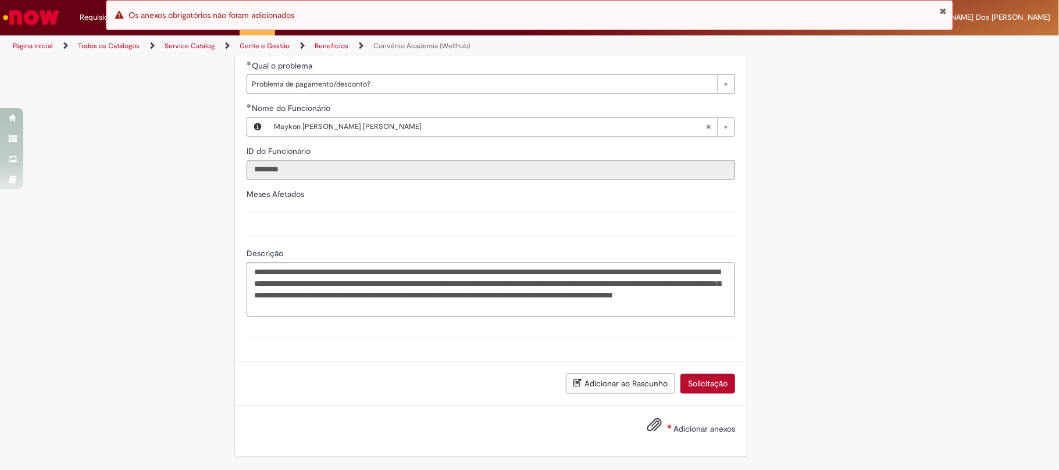 The height and width of the screenshot is (470, 1059). What do you see at coordinates (708, 384) in the screenshot?
I see `button: Solicitação` at bounding box center [708, 384].